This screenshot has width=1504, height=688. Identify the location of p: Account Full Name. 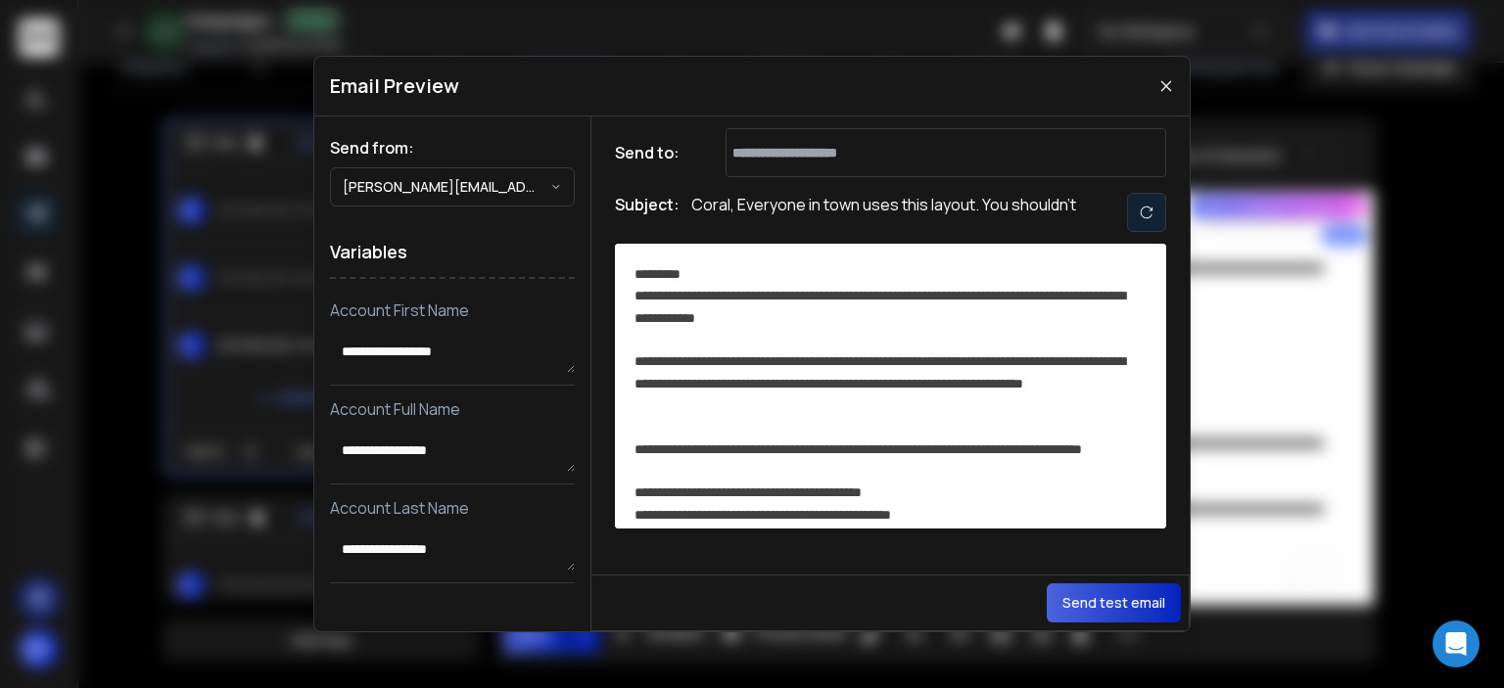
(452, 409).